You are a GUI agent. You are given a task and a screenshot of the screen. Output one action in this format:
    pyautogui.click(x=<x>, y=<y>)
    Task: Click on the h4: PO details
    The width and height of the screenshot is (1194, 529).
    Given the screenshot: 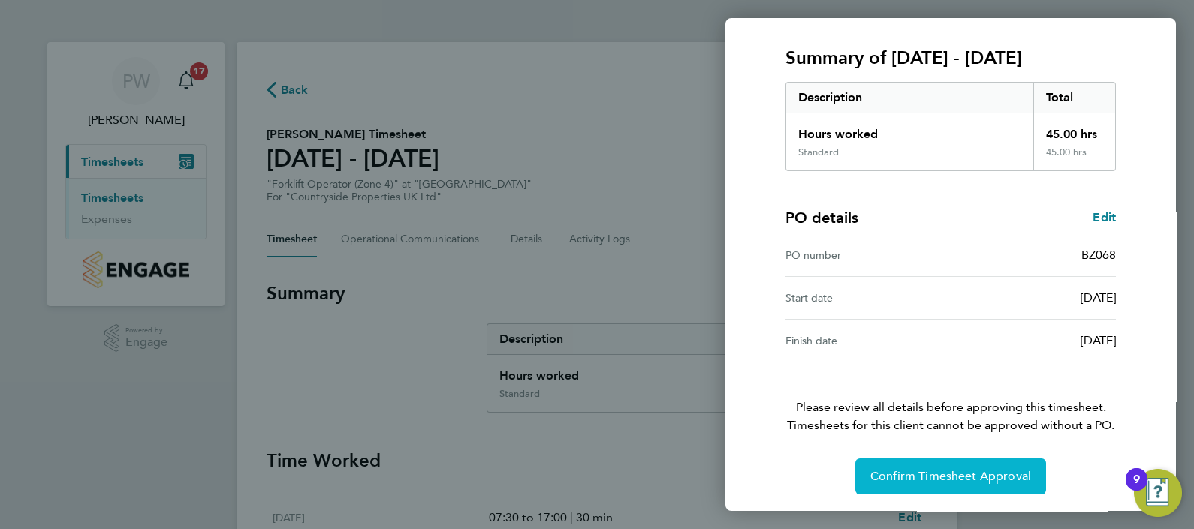 What is the action you would take?
    pyautogui.click(x=821, y=218)
    